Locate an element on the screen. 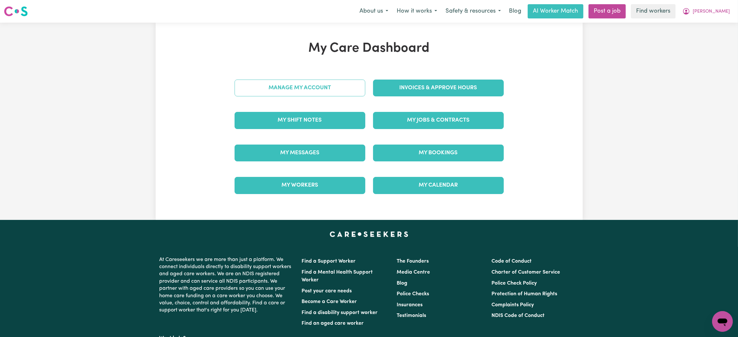 Image resolution: width=738 pixels, height=337 pixels. button: My Account is located at coordinates (706, 11).